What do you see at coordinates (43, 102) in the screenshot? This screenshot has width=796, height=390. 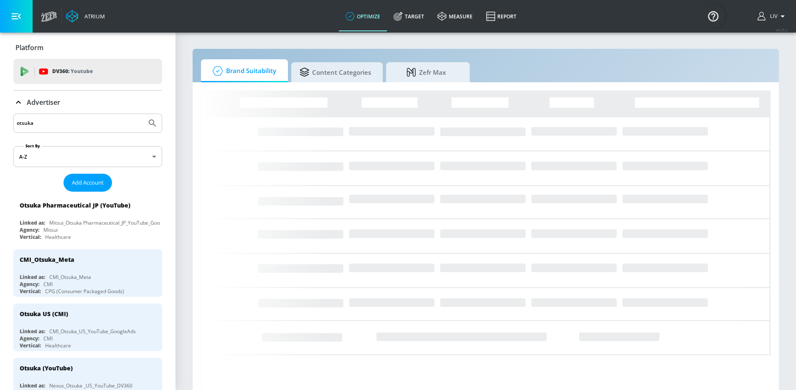 I see `p: Advertiser` at bounding box center [43, 102].